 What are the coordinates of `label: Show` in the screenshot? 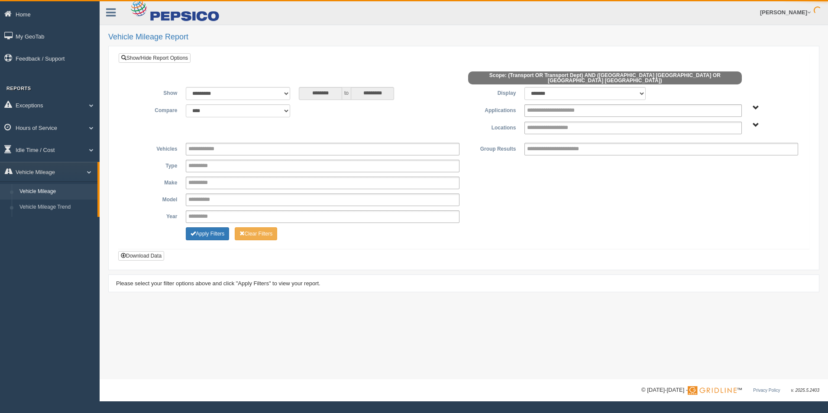 It's located at (153, 92).